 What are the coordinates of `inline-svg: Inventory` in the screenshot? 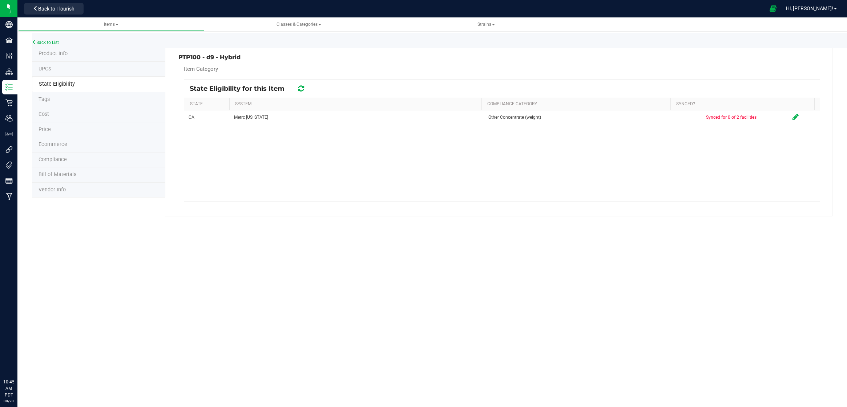 It's located at (9, 87).